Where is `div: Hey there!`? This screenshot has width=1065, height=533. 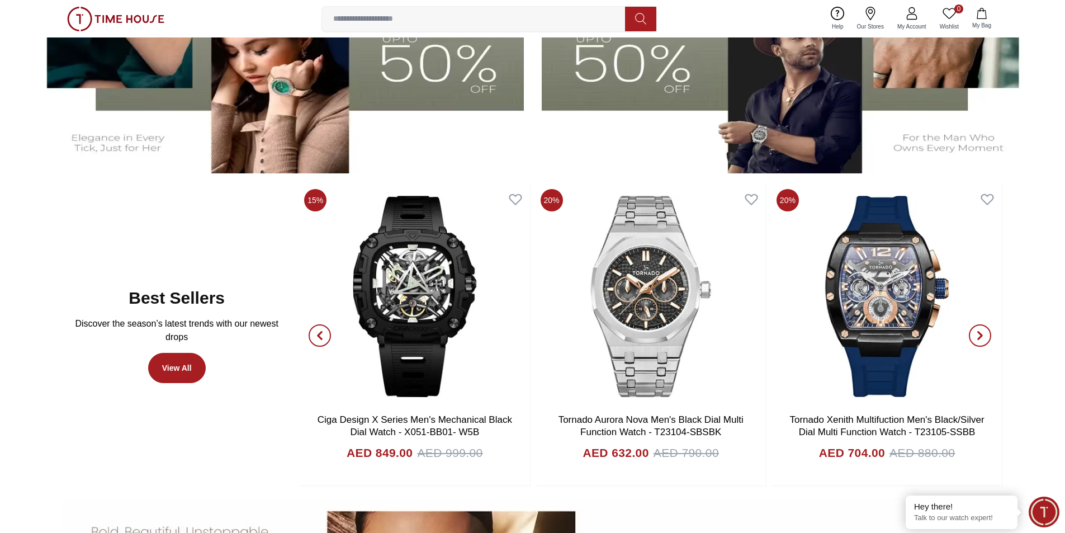
div: Hey there! is located at coordinates (961, 506).